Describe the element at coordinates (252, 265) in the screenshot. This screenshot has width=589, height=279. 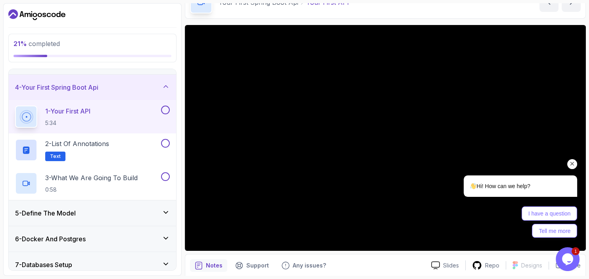
I see `button: Support button` at that location.